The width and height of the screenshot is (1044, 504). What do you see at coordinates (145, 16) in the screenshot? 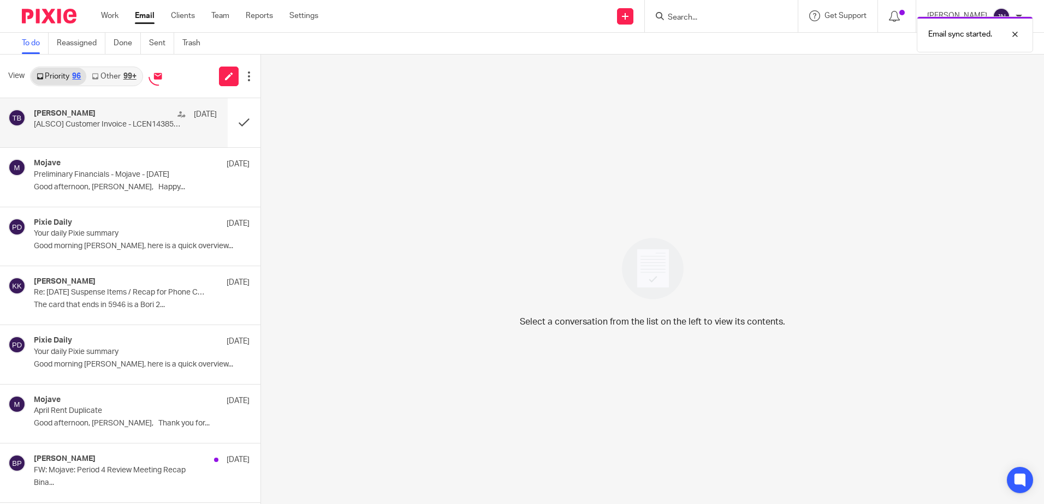
I see `a: Email` at bounding box center [145, 16].